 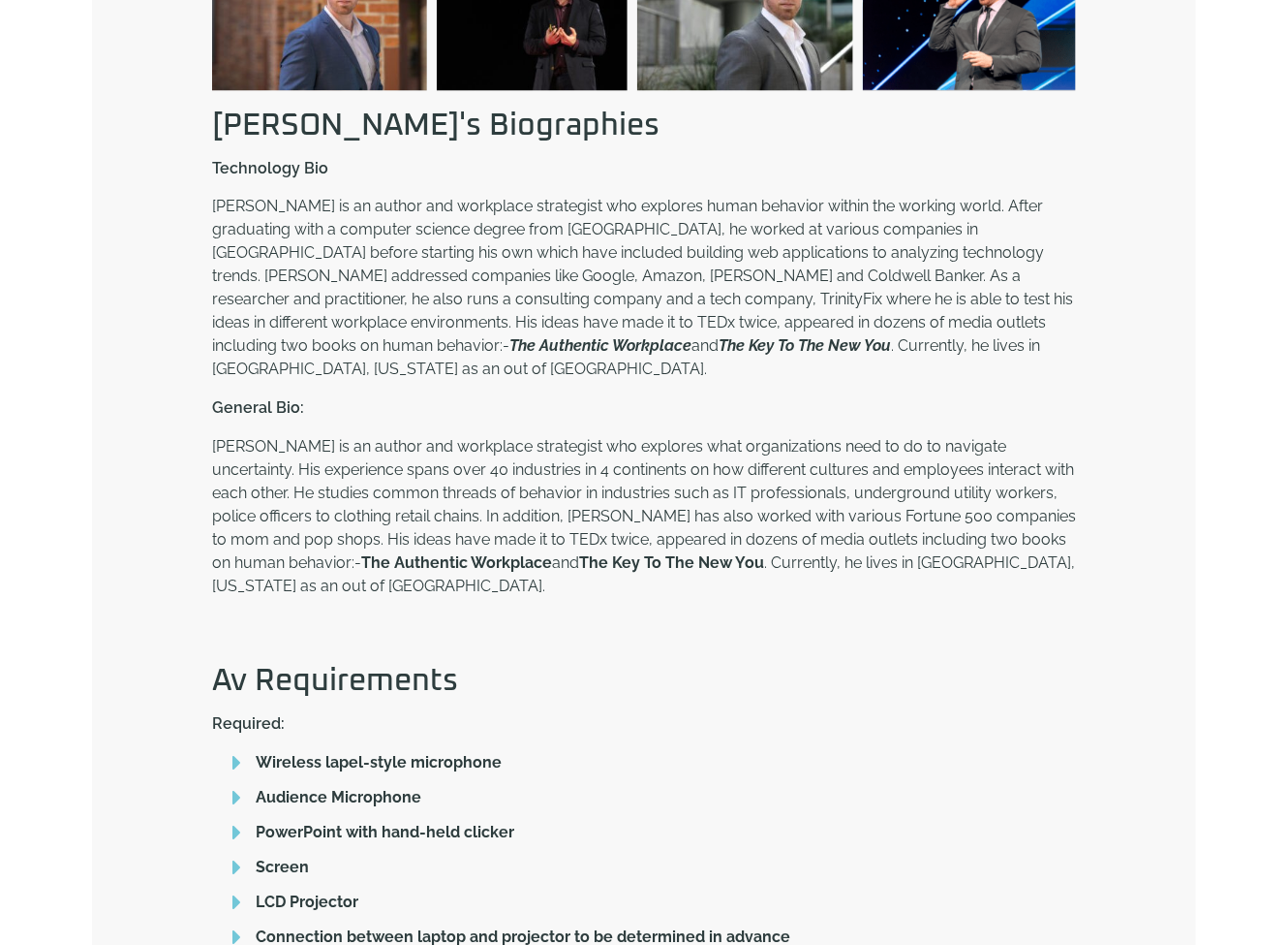 What do you see at coordinates (644, 168) in the screenshot?
I see `p: Technology Bio` at bounding box center [644, 168].